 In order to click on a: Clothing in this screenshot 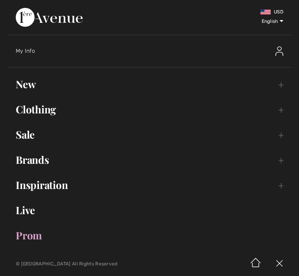, I will do `click(150, 109)`.